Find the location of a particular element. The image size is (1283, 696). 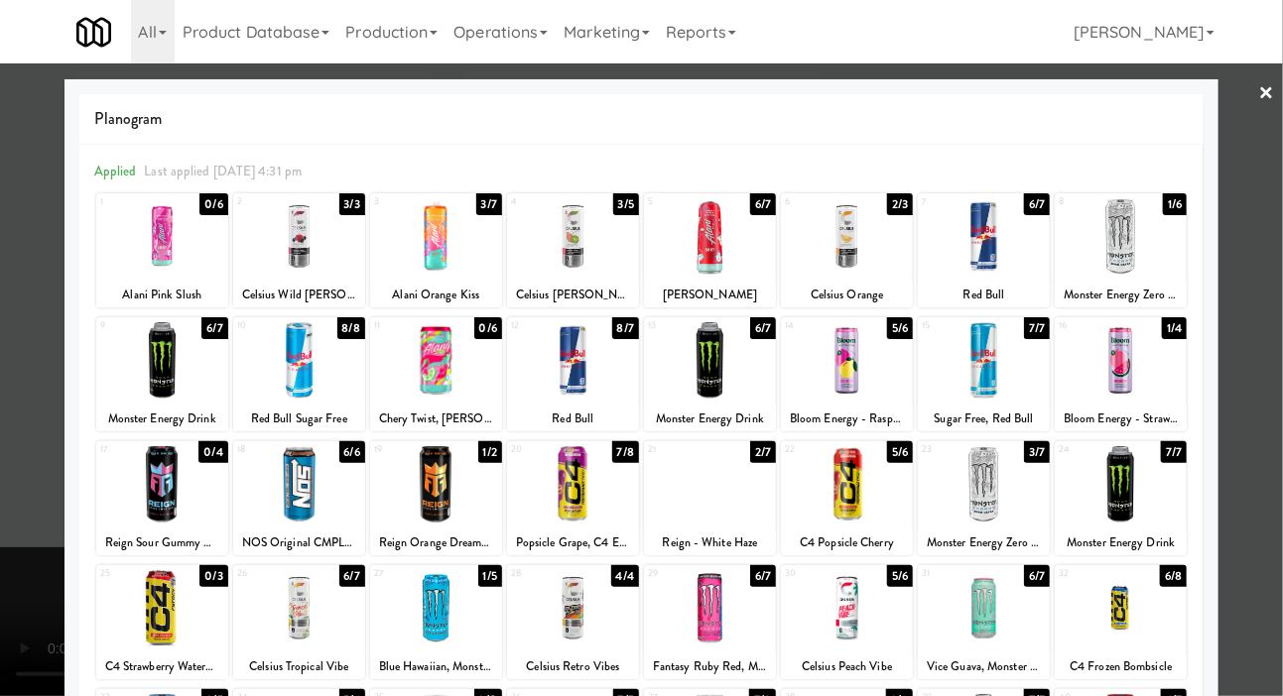

div: Celsius Retro Vibes is located at coordinates (572, 667).